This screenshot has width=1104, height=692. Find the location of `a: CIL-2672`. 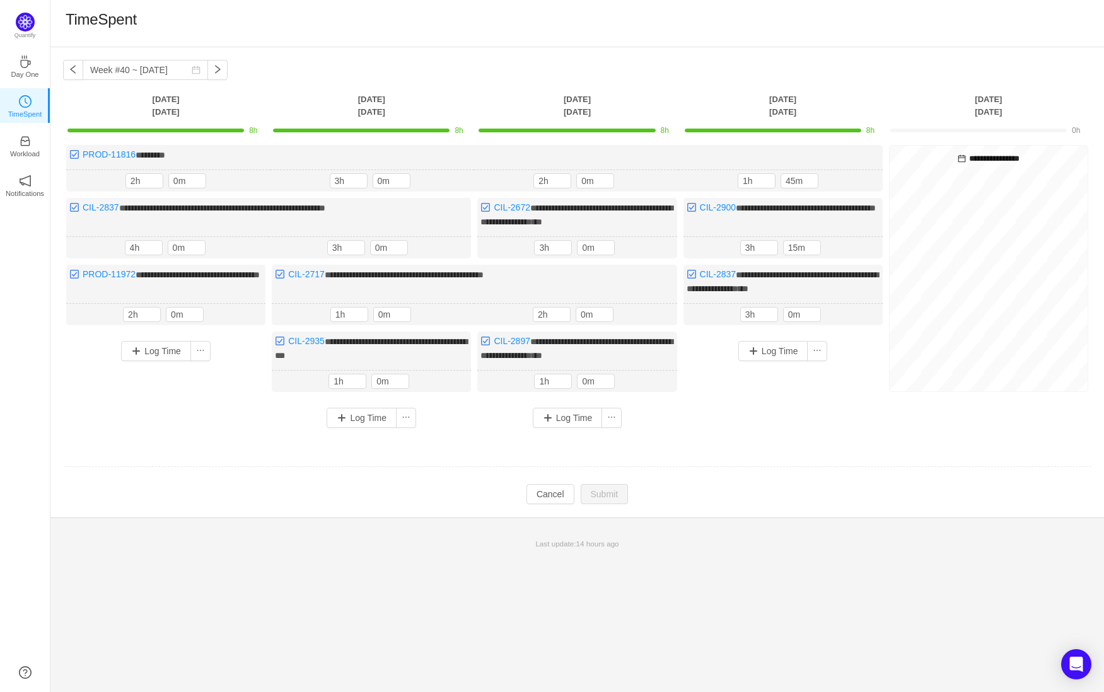

a: CIL-2672 is located at coordinates (512, 207).